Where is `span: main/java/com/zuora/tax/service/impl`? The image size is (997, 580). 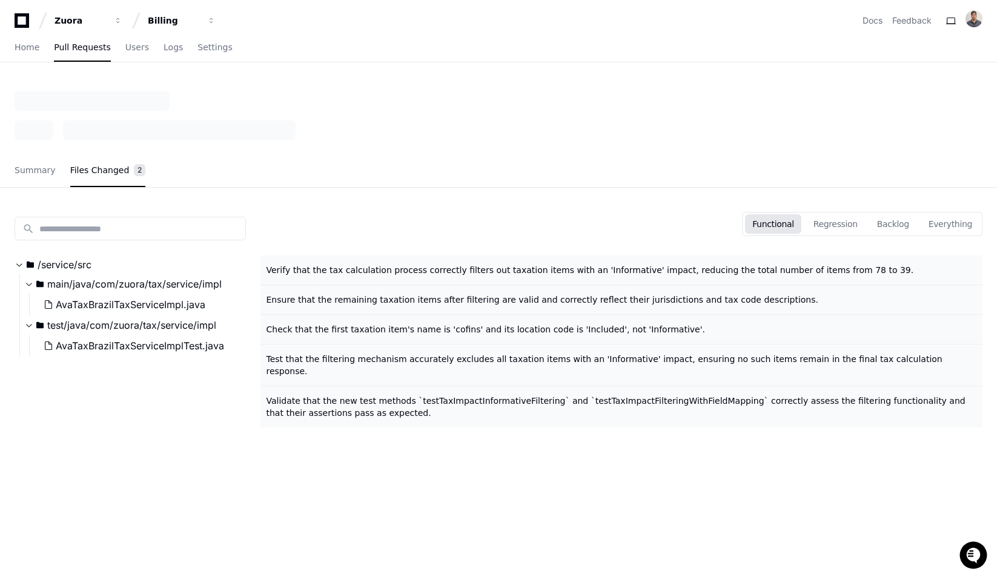
span: main/java/com/zuora/tax/service/impl is located at coordinates (134, 284).